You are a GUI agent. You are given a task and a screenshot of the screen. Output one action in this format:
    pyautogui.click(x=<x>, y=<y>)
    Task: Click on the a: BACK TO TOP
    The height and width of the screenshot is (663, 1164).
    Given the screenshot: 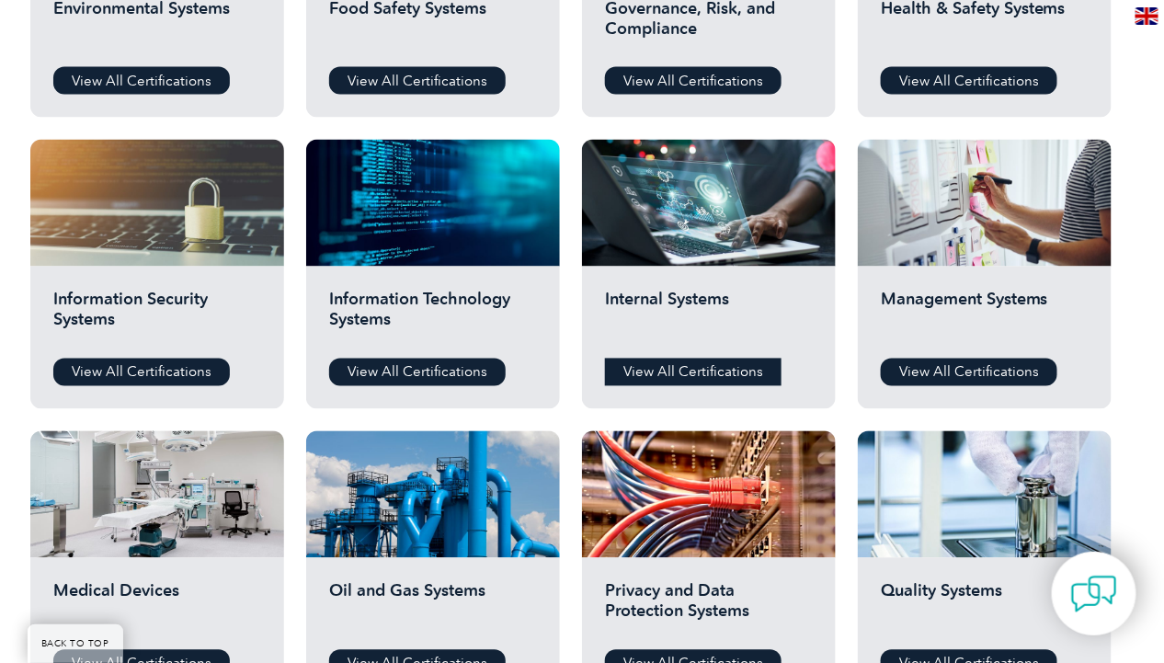 What is the action you would take?
    pyautogui.click(x=75, y=644)
    